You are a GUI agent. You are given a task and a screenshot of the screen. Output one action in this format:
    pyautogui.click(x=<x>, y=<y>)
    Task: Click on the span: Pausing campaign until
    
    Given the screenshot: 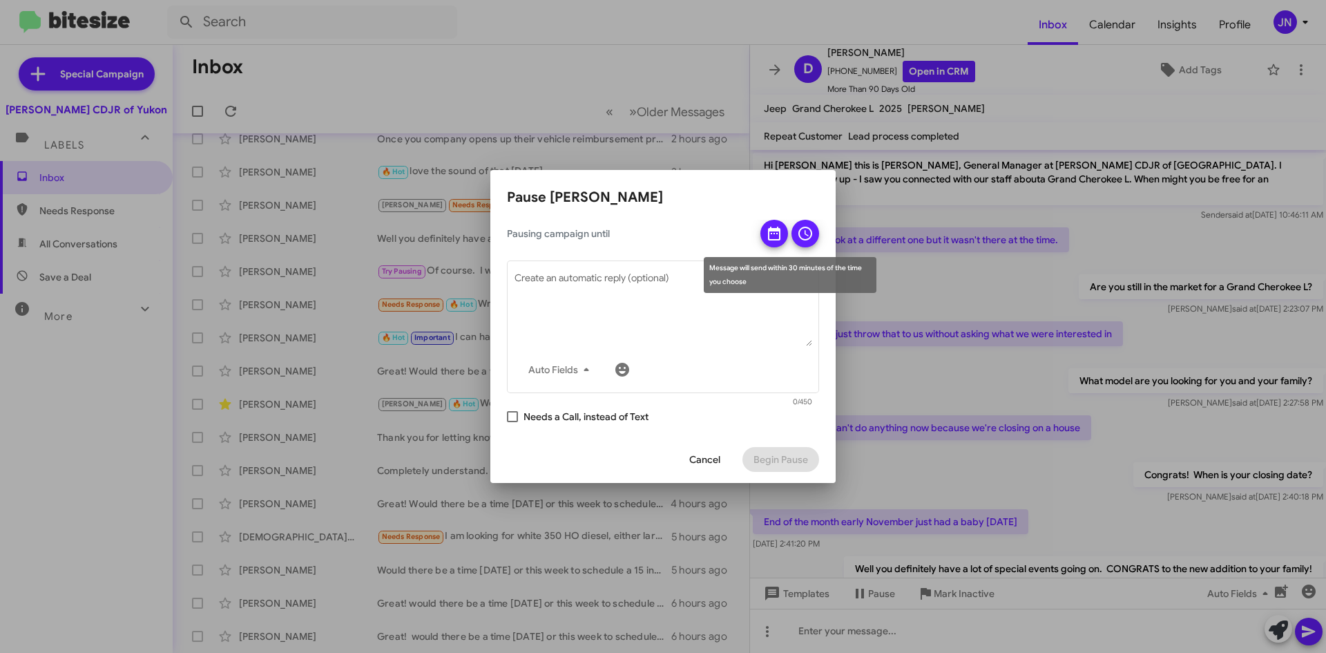 What is the action you would take?
    pyautogui.click(x=628, y=233)
    